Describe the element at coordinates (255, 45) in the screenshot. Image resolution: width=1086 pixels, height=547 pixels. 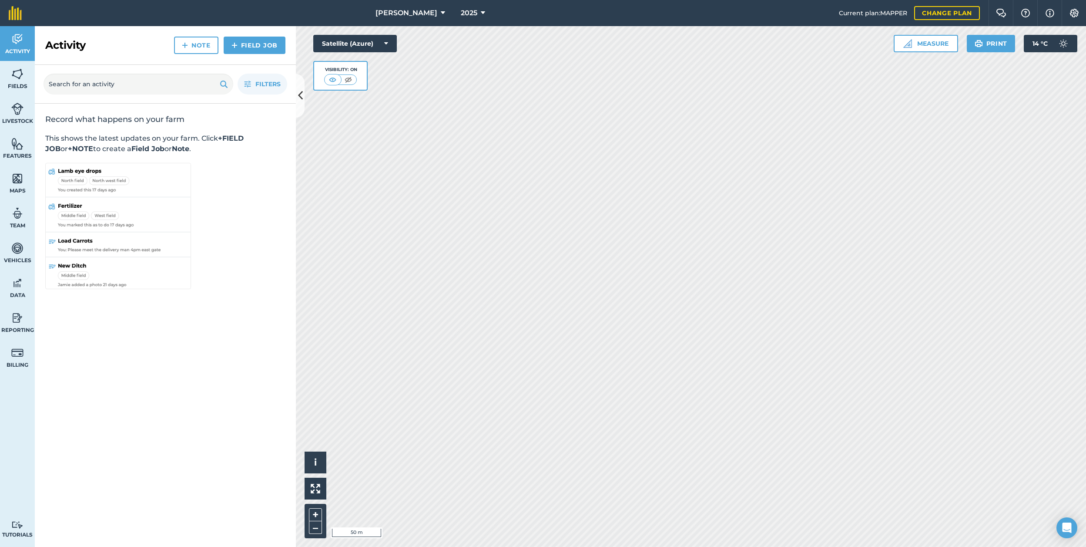
I see `a: Field Job` at that location.